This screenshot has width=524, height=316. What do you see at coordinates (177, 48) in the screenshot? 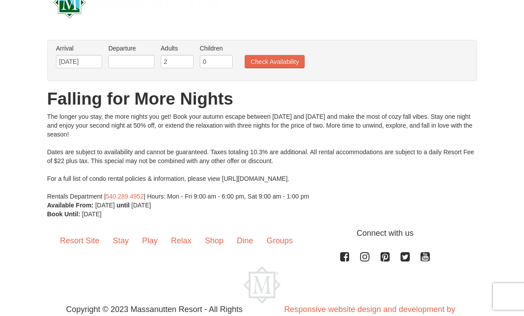
I see `label: Adults` at bounding box center [177, 48].